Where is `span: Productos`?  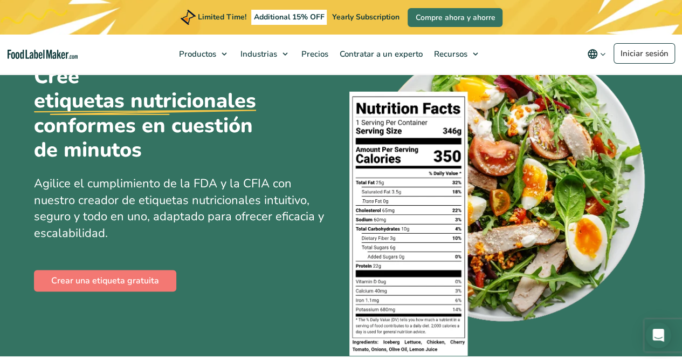
span: Productos is located at coordinates (196, 54).